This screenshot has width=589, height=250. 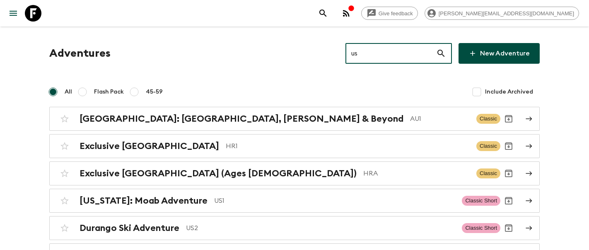 What do you see at coordinates (396, 13) in the screenshot?
I see `span: Give feedback` at bounding box center [396, 13].